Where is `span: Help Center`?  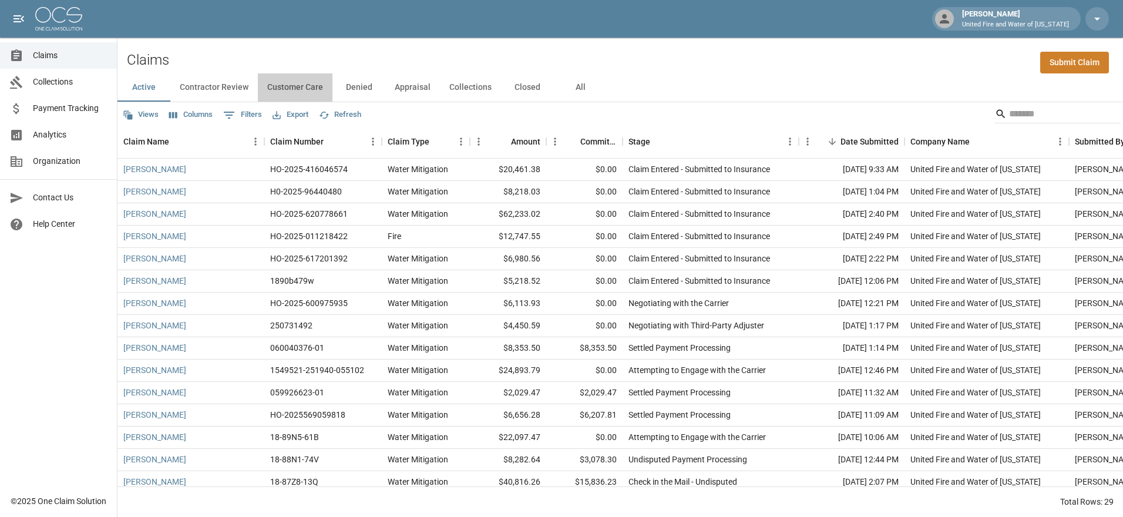 span: Help Center is located at coordinates (70, 224).